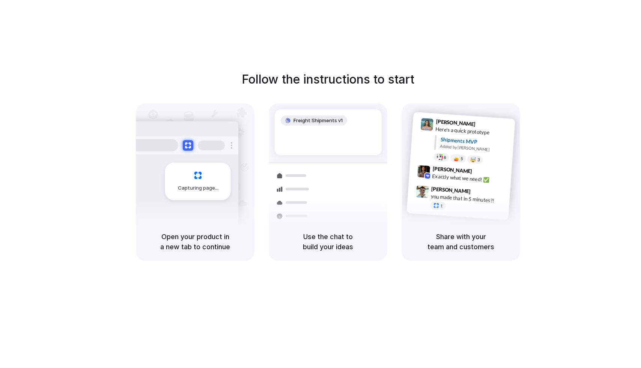 This screenshot has width=641, height=368. What do you see at coordinates (328, 242) in the screenshot?
I see `h5: Use the chat to build your ideas` at bounding box center [328, 242].